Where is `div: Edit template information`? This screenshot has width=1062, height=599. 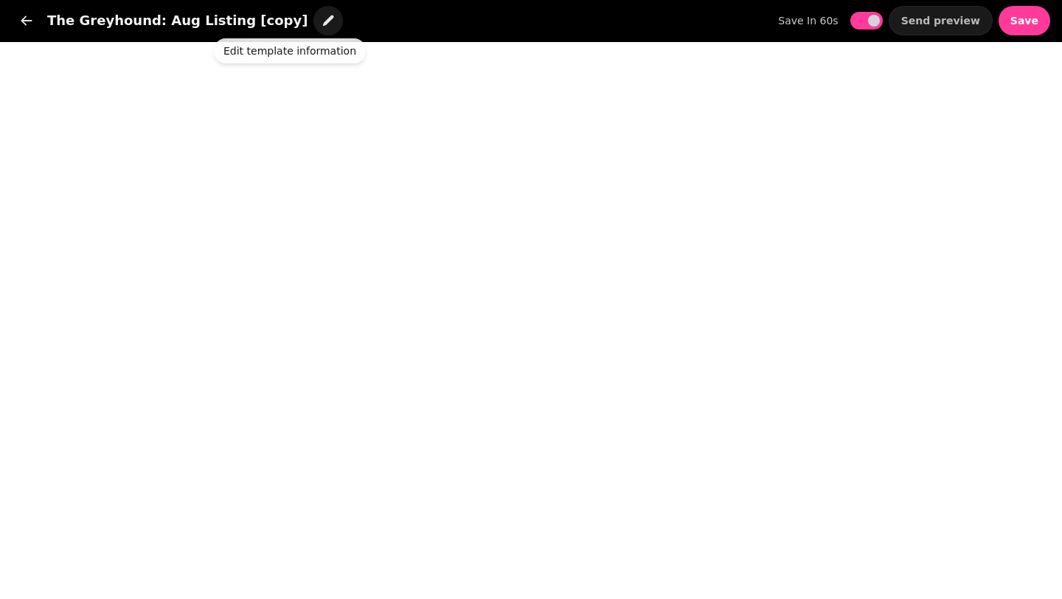 div: Edit template information is located at coordinates (290, 51).